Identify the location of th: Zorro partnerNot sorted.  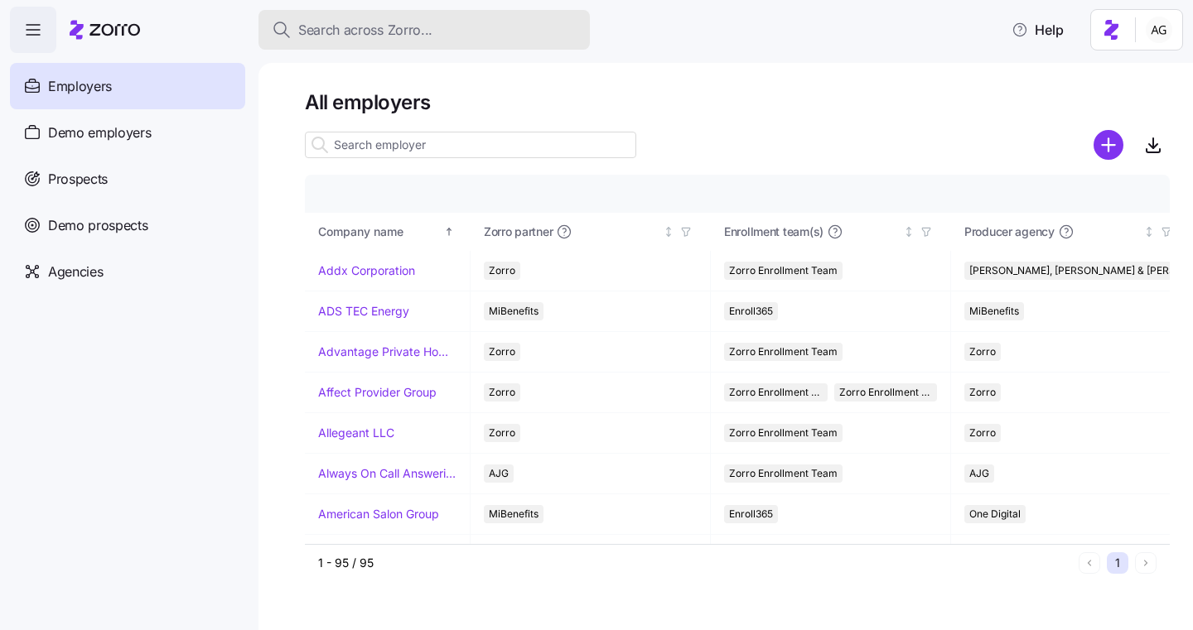
(591, 232).